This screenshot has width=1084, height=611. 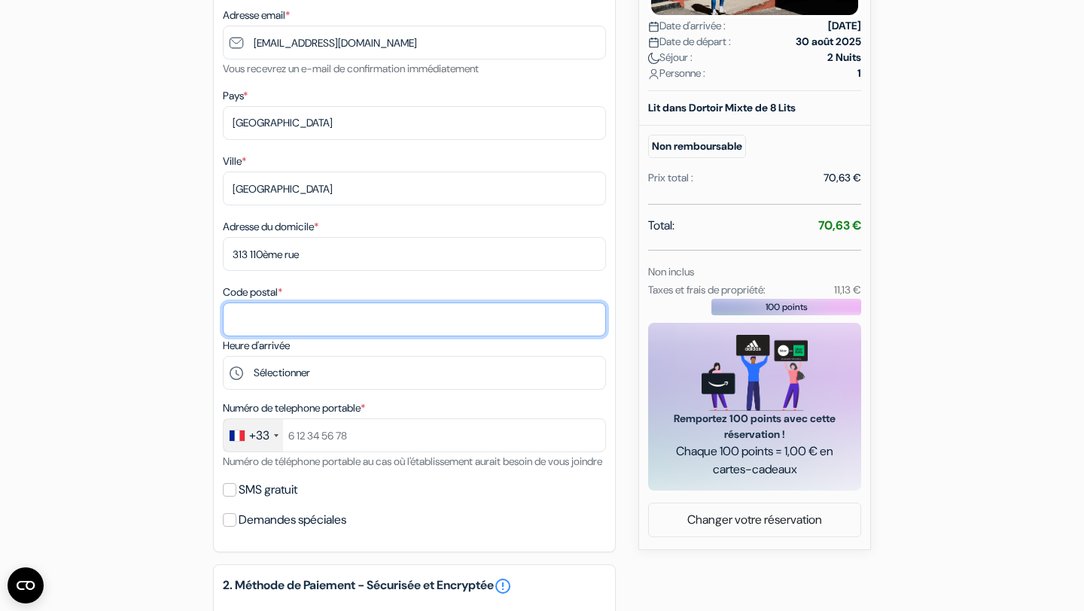 I want to click on img: gift_card_hero_new.png, so click(x=754, y=373).